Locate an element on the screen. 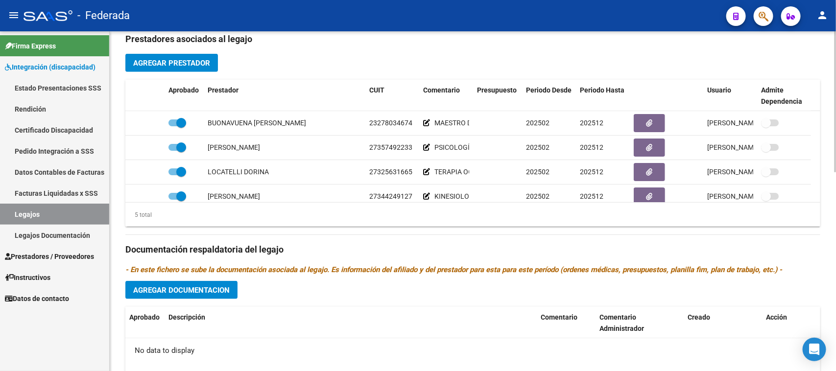  span: 27344249127 is located at coordinates (391, 196).